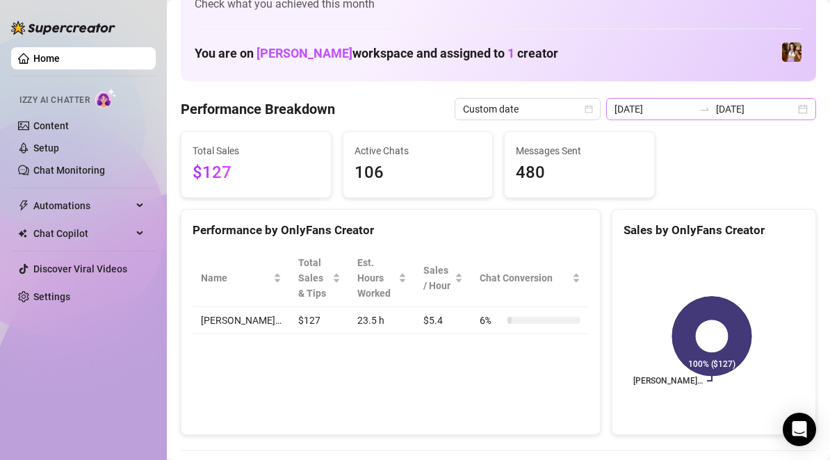  I want to click on span: Custom date, so click(528, 109).